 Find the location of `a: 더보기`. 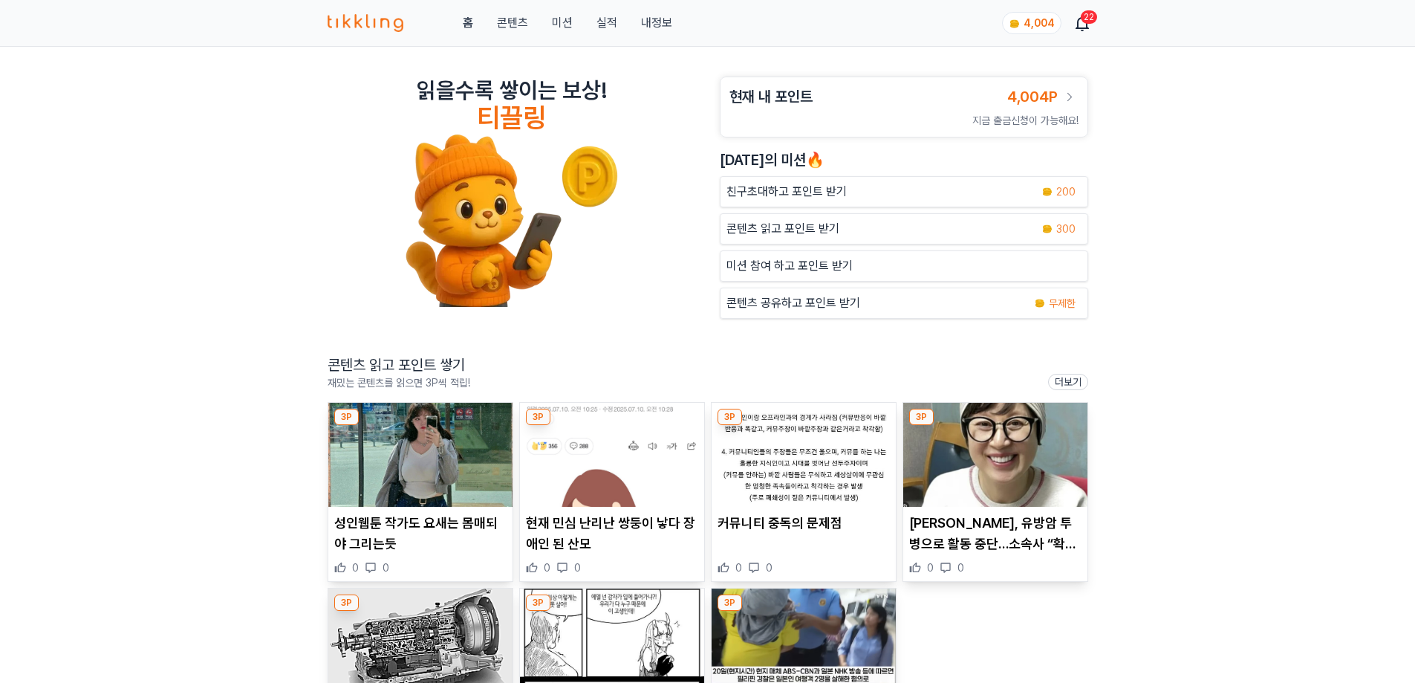

a: 더보기 is located at coordinates (1068, 382).